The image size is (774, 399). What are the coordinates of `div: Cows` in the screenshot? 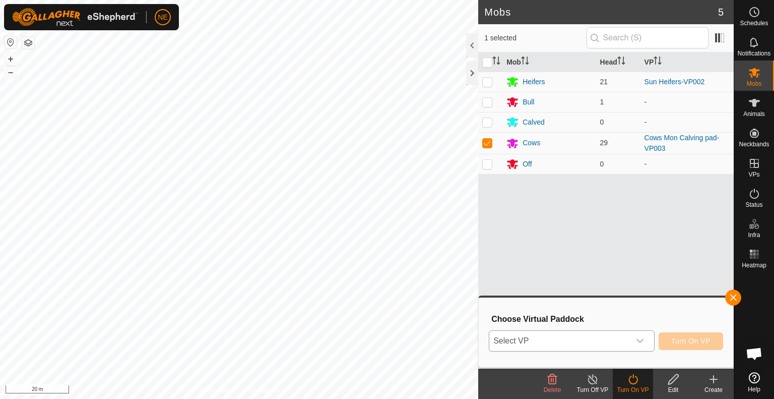 It's located at (531, 143).